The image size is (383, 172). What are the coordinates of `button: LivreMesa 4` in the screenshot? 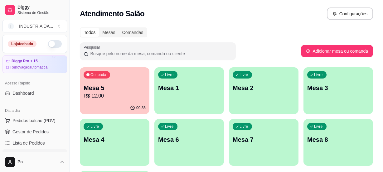 It's located at (114, 142).